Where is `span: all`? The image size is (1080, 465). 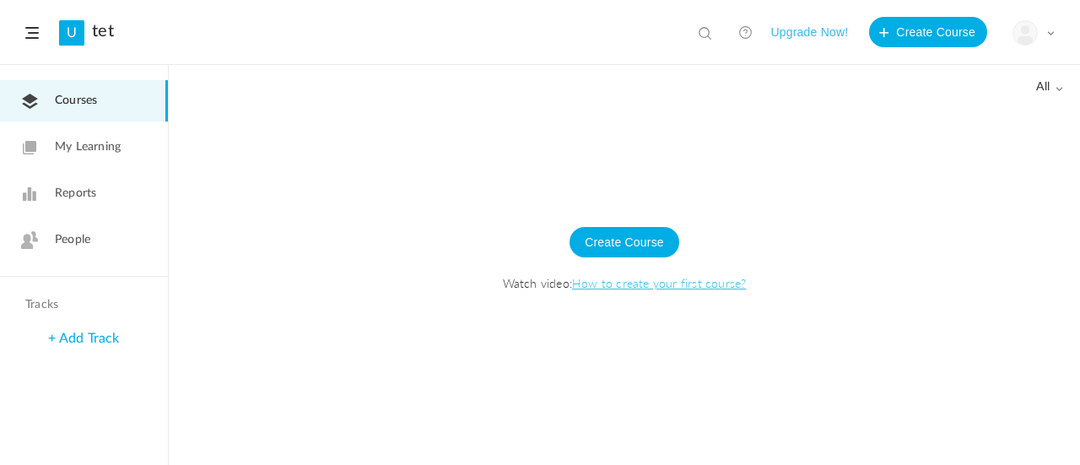
span: all is located at coordinates (1050, 87).